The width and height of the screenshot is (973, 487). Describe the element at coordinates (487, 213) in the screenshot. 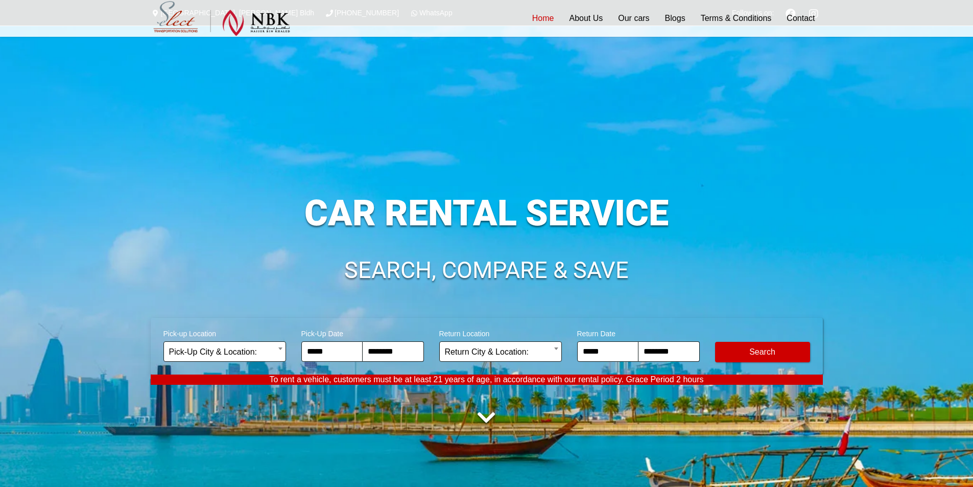

I see `h1: CAR RENTAL SERVICE` at that location.